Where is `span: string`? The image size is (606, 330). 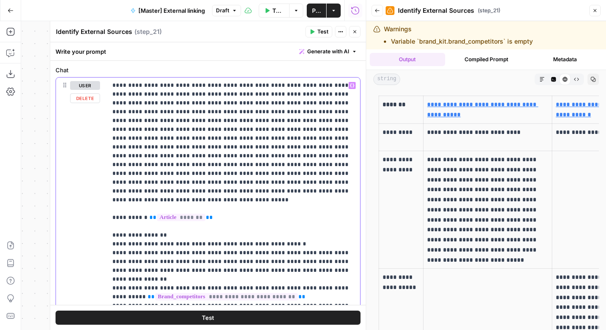 span: string is located at coordinates (386, 79).